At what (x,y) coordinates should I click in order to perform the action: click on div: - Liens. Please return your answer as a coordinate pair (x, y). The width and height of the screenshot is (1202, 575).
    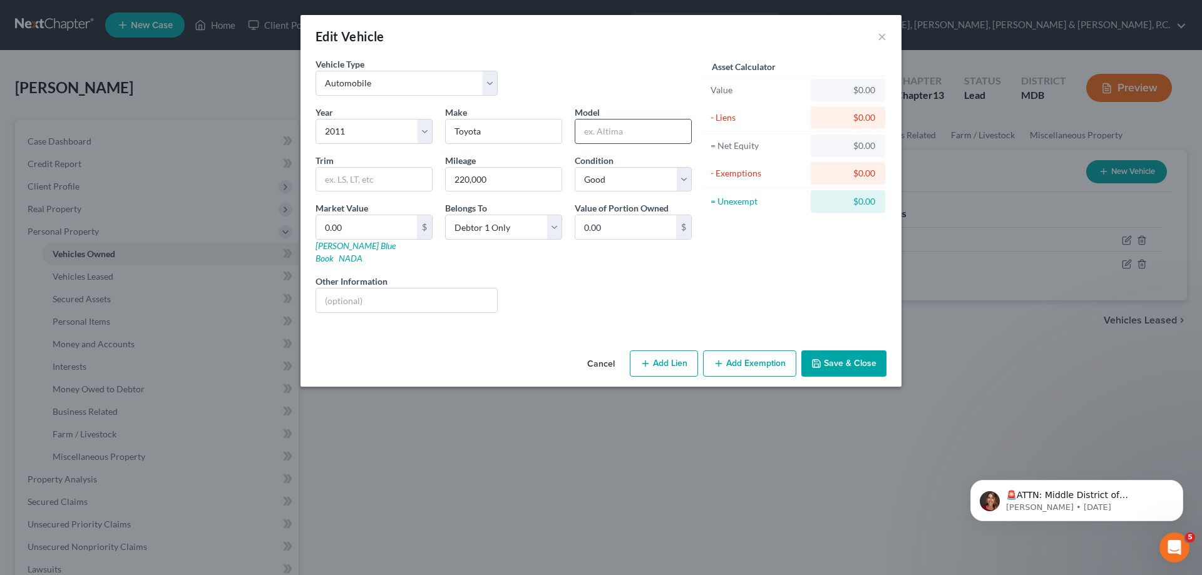
    Looking at the image, I should click on (757, 118).